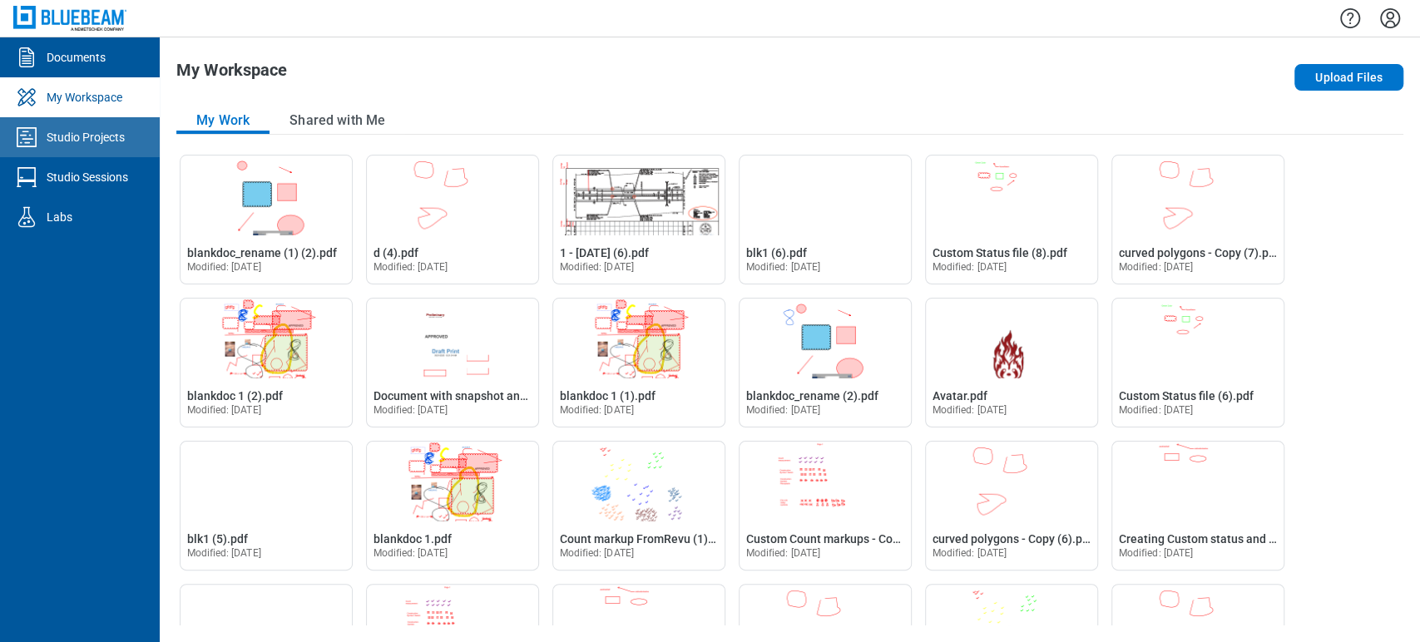 This screenshot has width=1420, height=642. Describe the element at coordinates (337, 121) in the screenshot. I see `button: Shared with Me` at that location.